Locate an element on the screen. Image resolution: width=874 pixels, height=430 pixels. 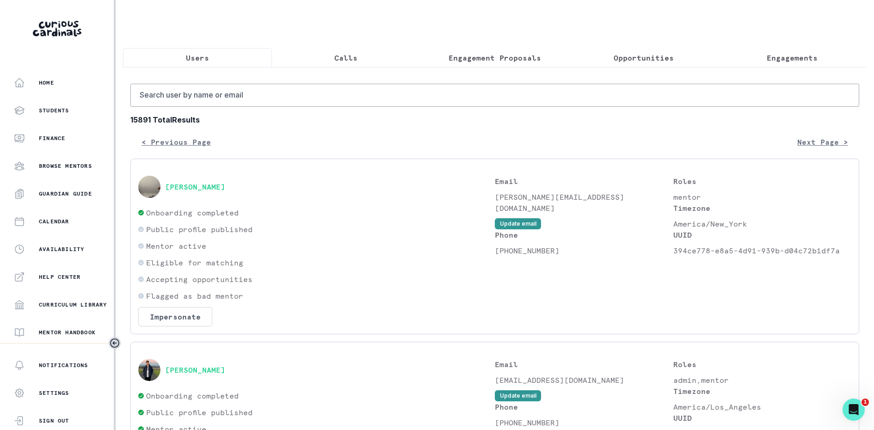
p: Curriculum Library is located at coordinates (73, 305).